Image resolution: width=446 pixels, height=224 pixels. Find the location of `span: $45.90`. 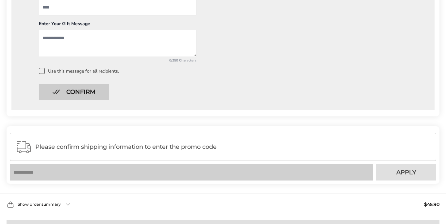

span: $45.90 is located at coordinates (432, 204).